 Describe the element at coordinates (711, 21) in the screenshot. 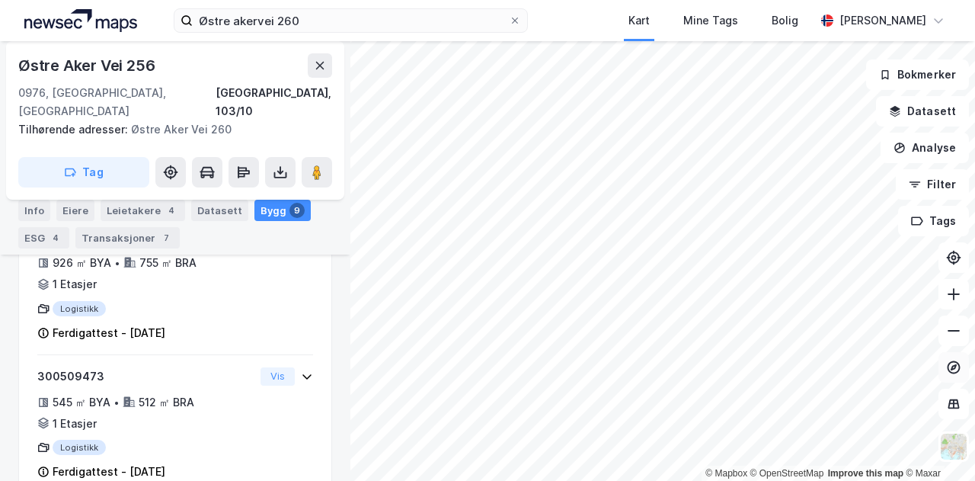

I see `div: Mine Tags` at that location.